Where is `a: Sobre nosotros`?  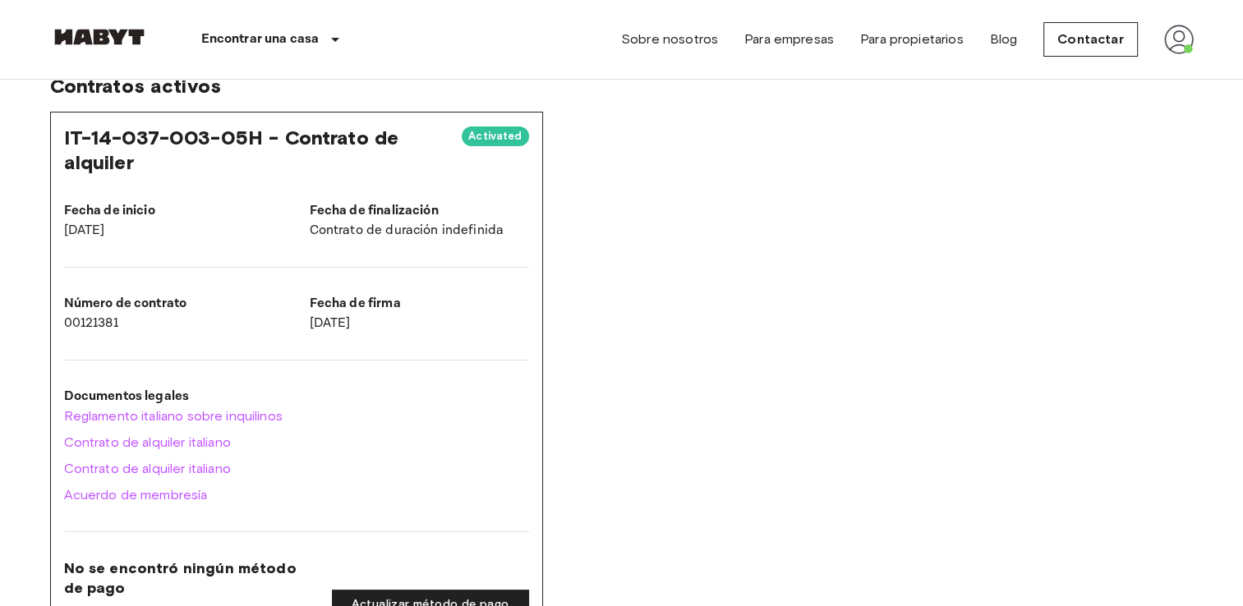
a: Sobre nosotros is located at coordinates (670, 39).